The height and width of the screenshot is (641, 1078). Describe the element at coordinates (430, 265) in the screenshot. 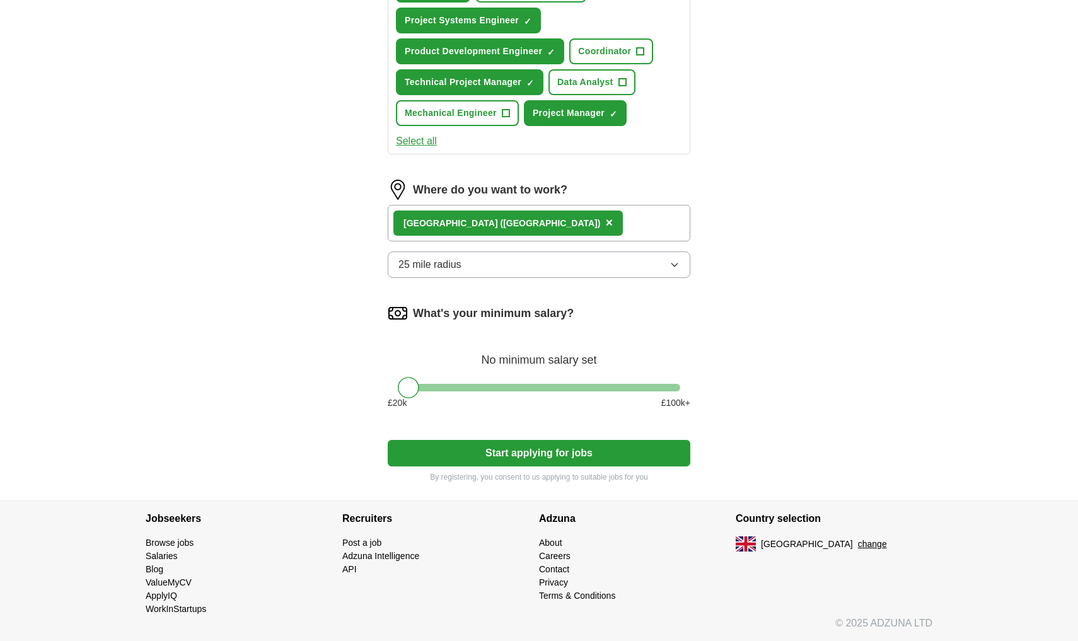

I see `span: 25 mile radius` at that location.